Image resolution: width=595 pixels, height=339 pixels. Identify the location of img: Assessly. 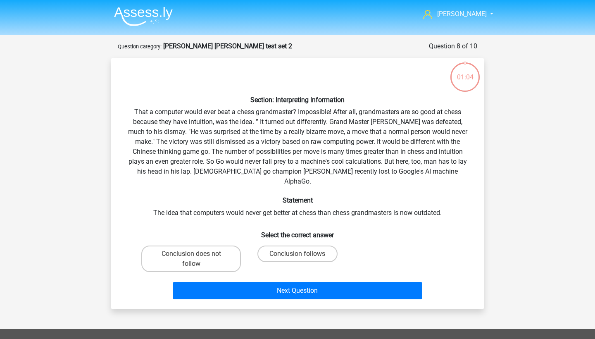
(143, 16).